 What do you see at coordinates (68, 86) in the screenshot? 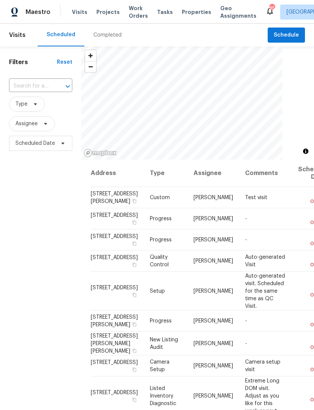
I see `button: Open` at bounding box center [68, 86].